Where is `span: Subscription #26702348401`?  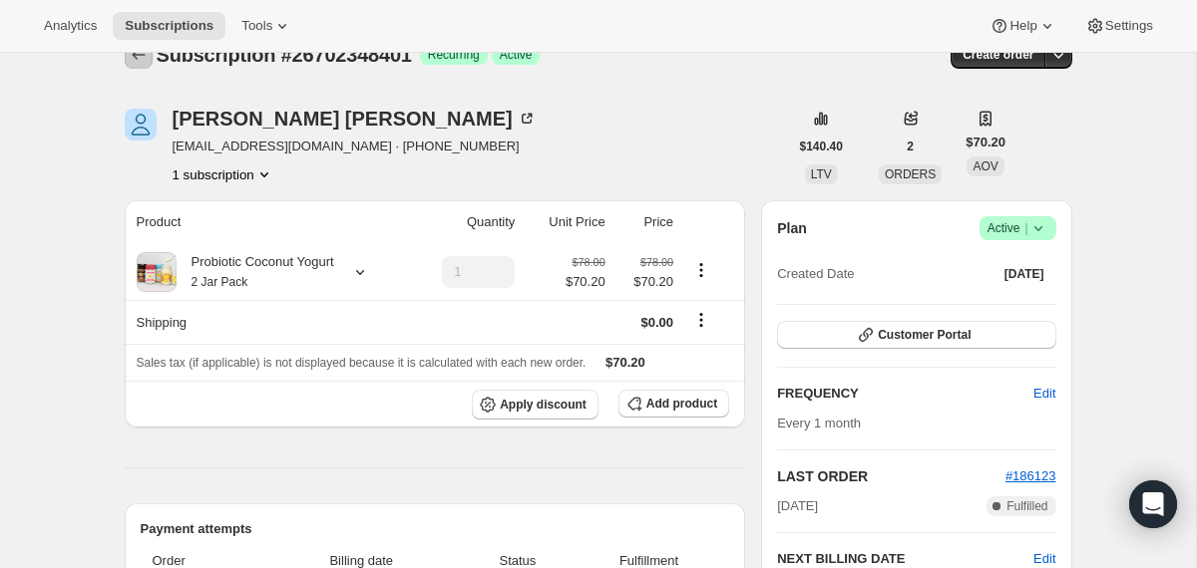 span: Subscription #26702348401 is located at coordinates (284, 55).